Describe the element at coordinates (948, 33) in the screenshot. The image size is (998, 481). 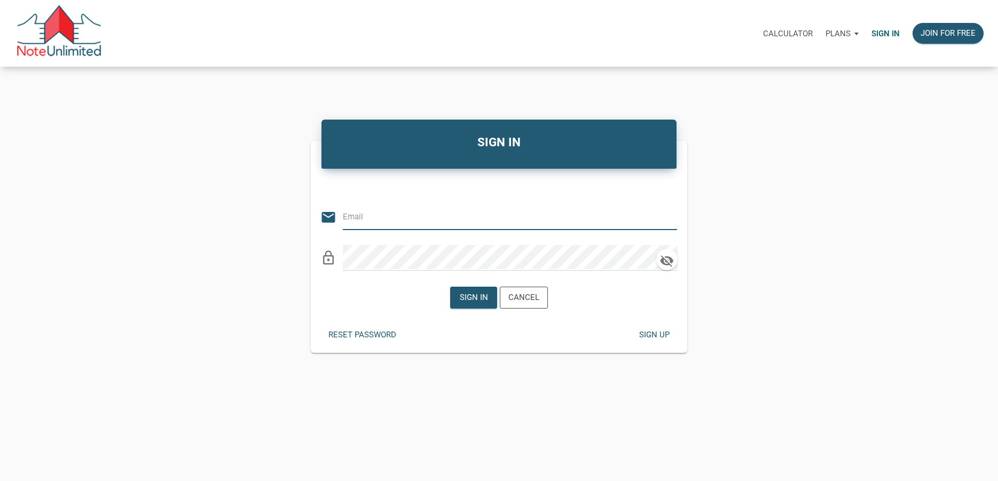
I see `div: Join for free` at that location.